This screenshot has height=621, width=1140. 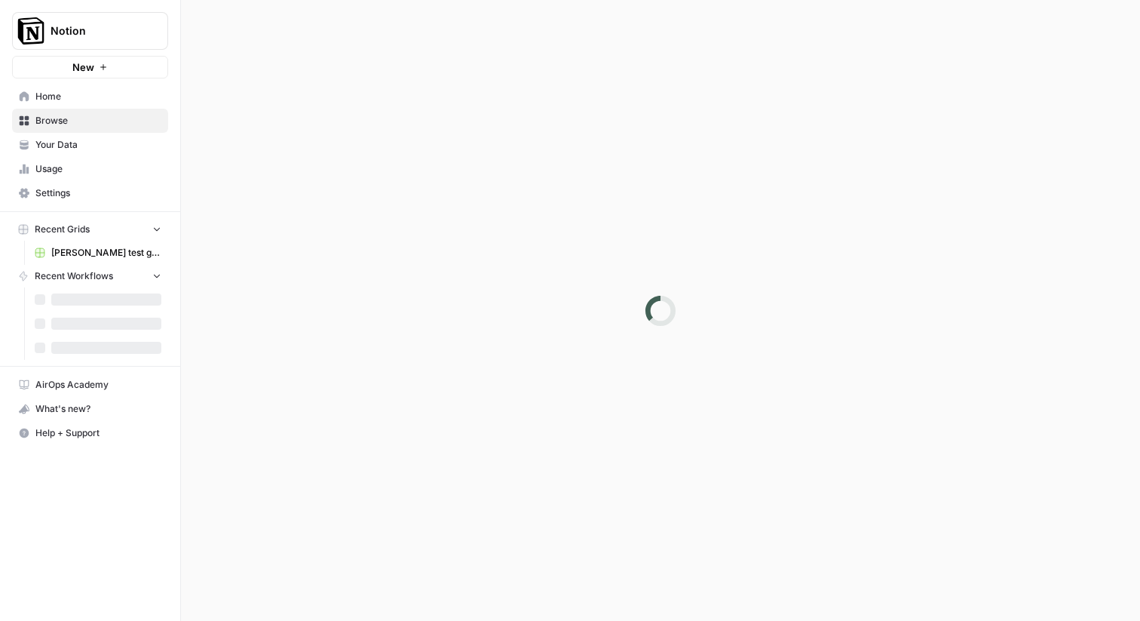 What do you see at coordinates (98, 169) in the screenshot?
I see `span: Usage` at bounding box center [98, 169].